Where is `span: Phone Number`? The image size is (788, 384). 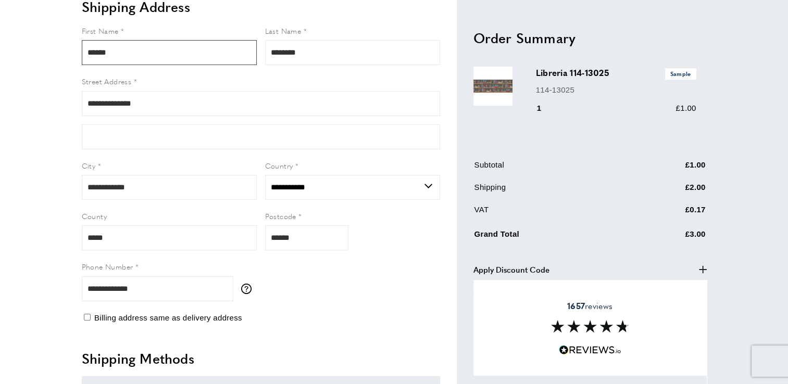
span: Phone Number is located at coordinates (107, 267).